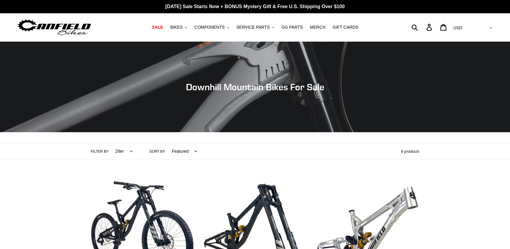  I want to click on button: SERVICE PARTS, so click(255, 27).